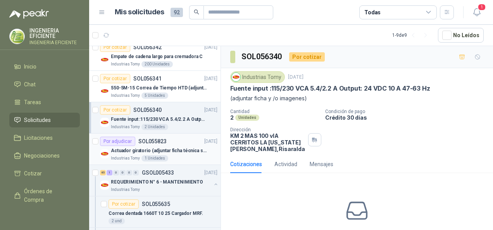 Image resolution: width=493 pixels, height=230 pixels. What do you see at coordinates (412, 35) in the screenshot?
I see `div: 1 - 9 de 9` at bounding box center [412, 35].